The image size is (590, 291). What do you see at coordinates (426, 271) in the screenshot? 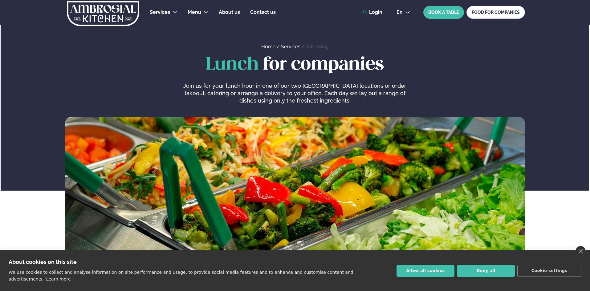
I see `button: Allow all cookies` at bounding box center [426, 271].